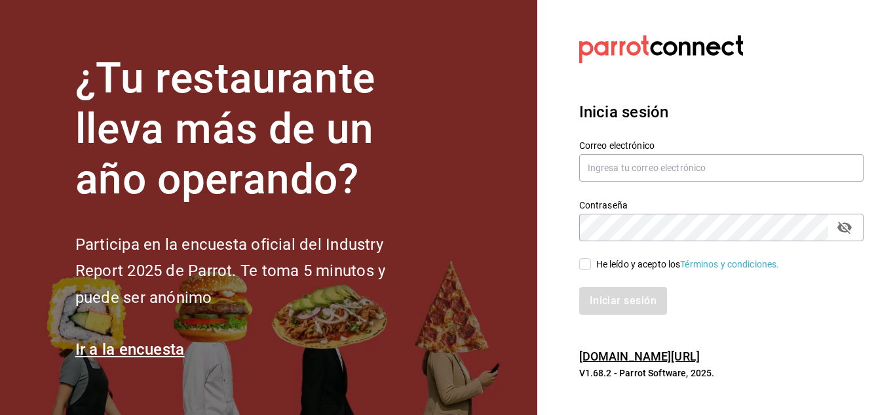  What do you see at coordinates (688, 264) in the screenshot?
I see `div: He leído y acepto los` at bounding box center [688, 264].